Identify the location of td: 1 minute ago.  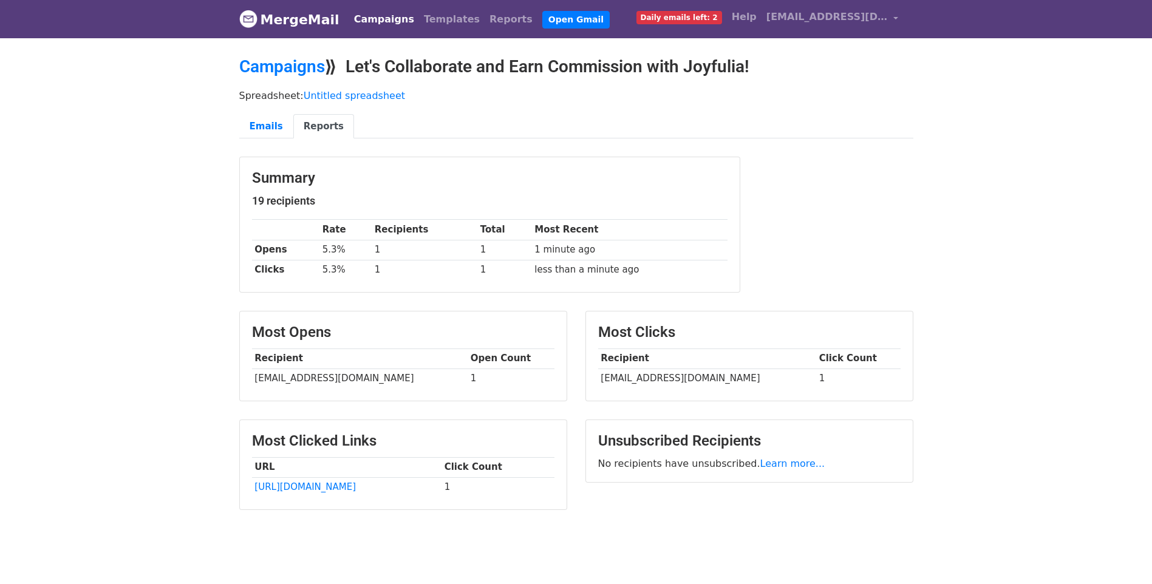
(629, 250).